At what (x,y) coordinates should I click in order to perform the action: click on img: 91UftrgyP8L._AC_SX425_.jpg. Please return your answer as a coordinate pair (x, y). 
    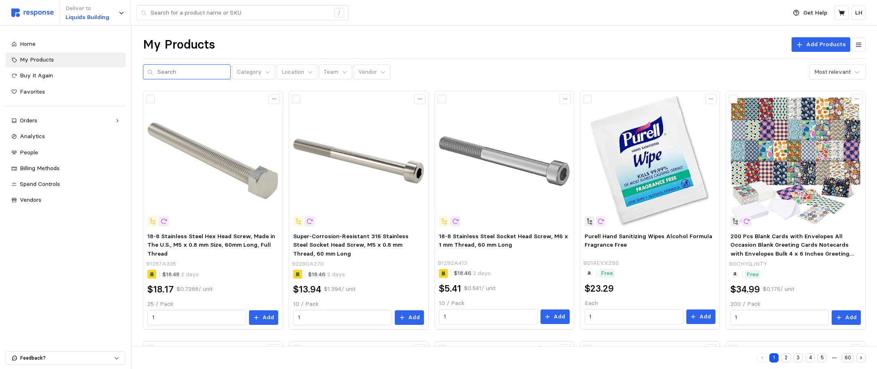
    Looking at the image, I should click on (796, 161).